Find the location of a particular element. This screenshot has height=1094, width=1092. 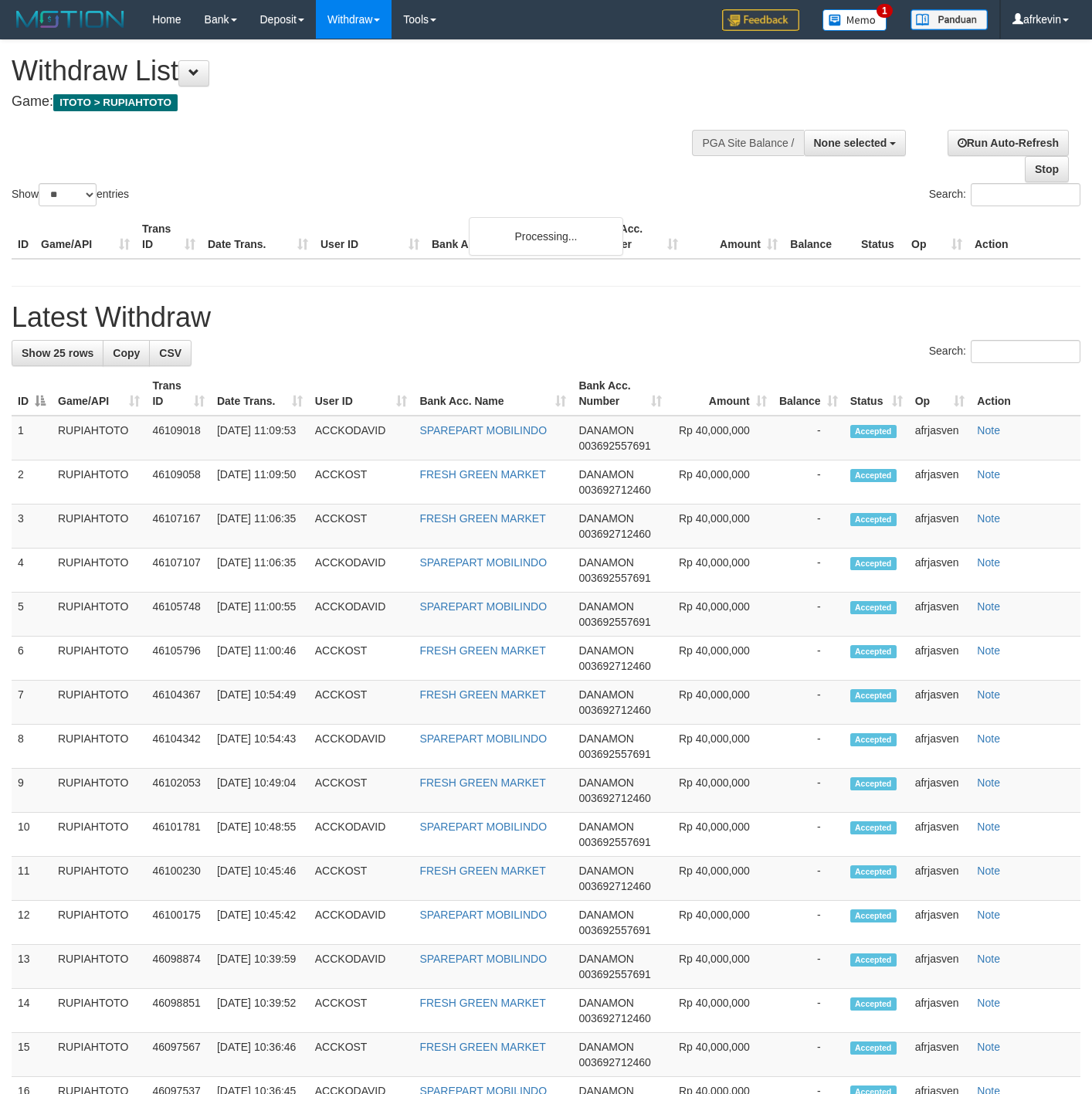

span: Copy 003692557691 to clipboard is located at coordinates (614, 754).